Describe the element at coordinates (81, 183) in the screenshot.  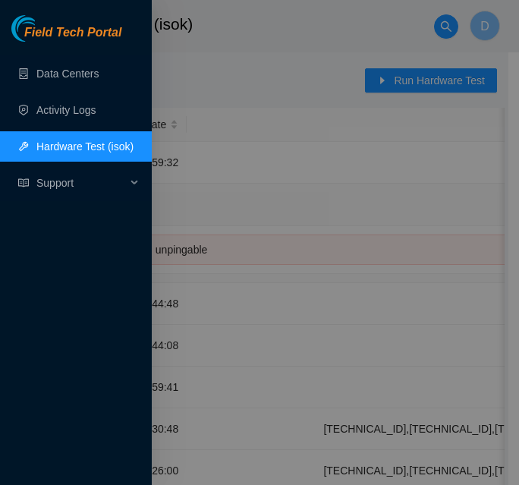
I see `span: Support` at that location.